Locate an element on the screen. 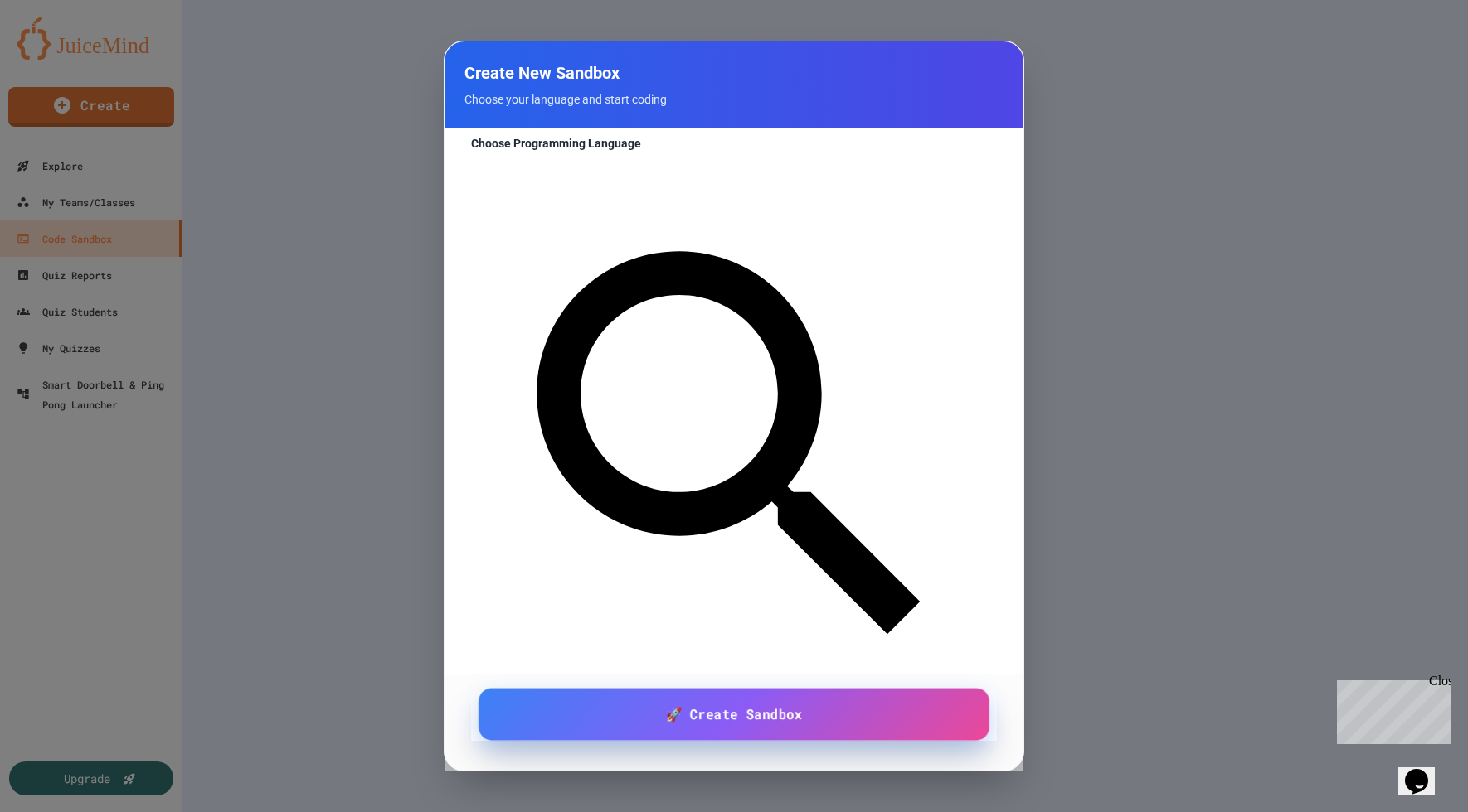  p: Choose your language and start coding is located at coordinates (734, 99).